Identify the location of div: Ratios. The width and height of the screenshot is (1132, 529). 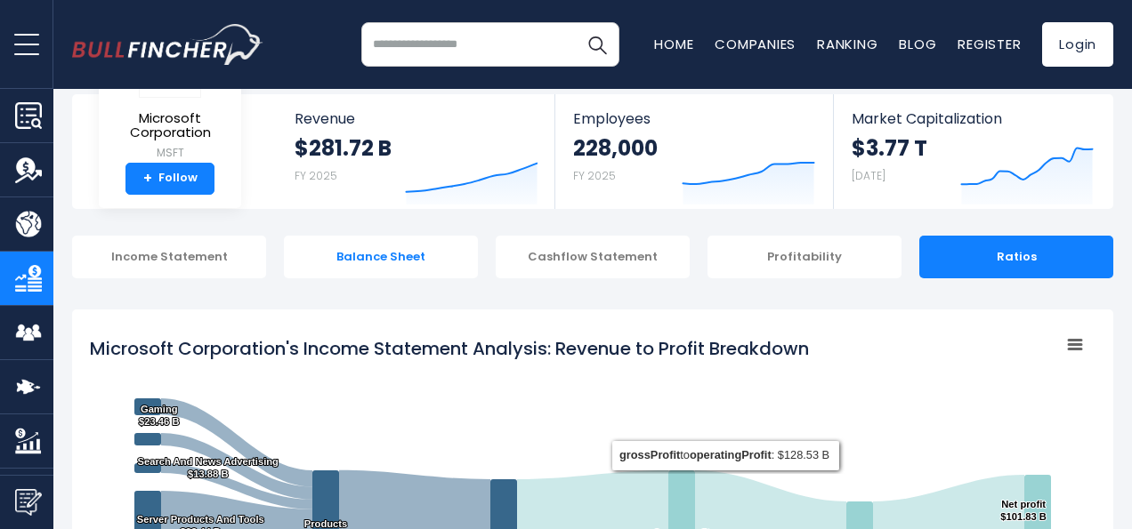
(1016, 257).